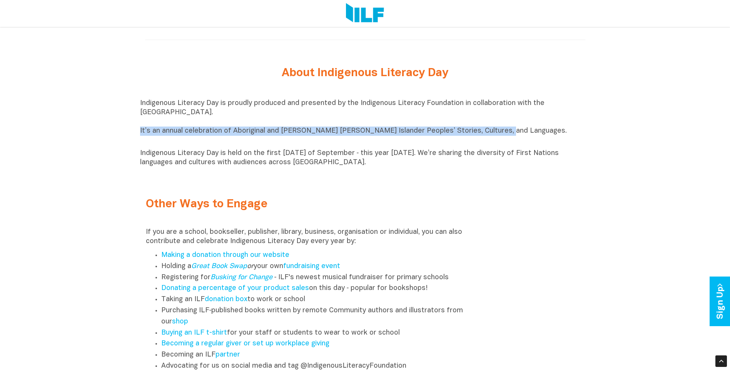  Describe the element at coordinates (312, 266) in the screenshot. I see `a: fundraising event` at that location.